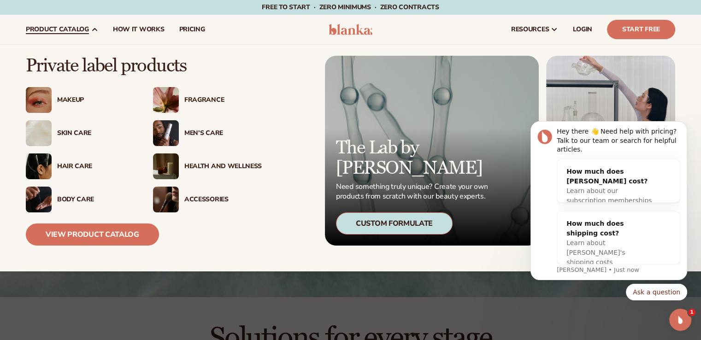  What do you see at coordinates (207, 200) in the screenshot?
I see `a: Female with makeup brush. Accessories` at bounding box center [207, 200].